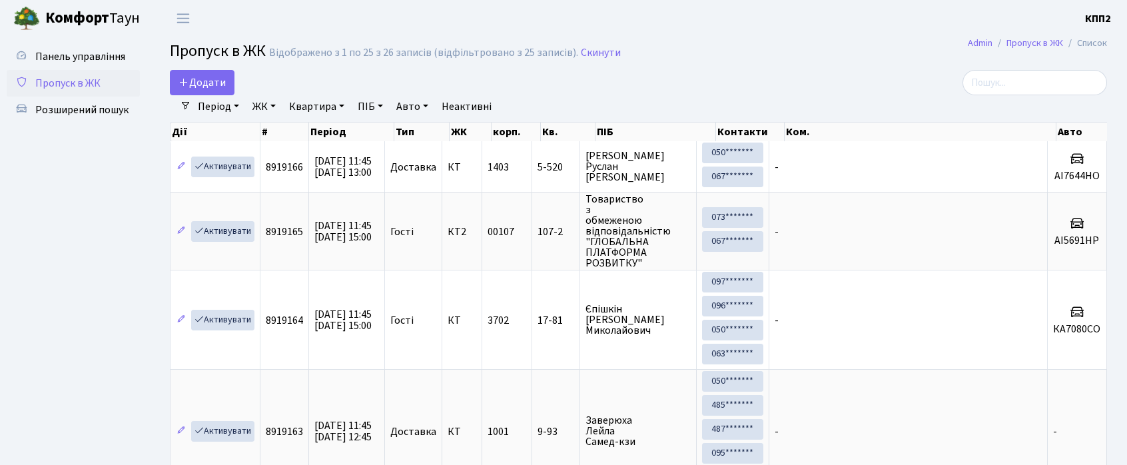  I want to click on span: 3702, so click(498, 320).